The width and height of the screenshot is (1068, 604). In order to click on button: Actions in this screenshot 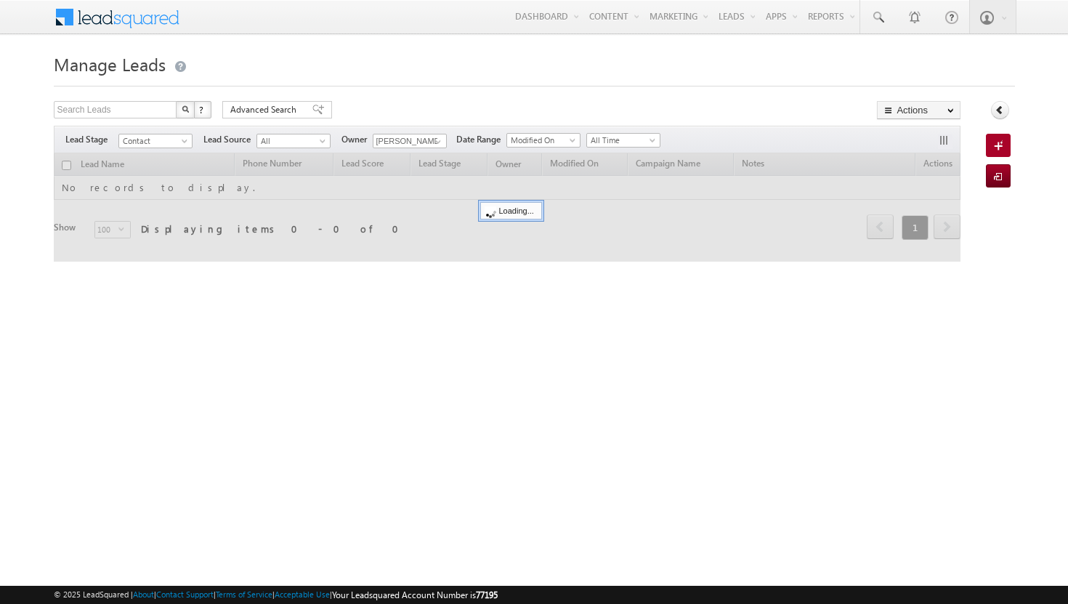, I will do `click(919, 110)`.